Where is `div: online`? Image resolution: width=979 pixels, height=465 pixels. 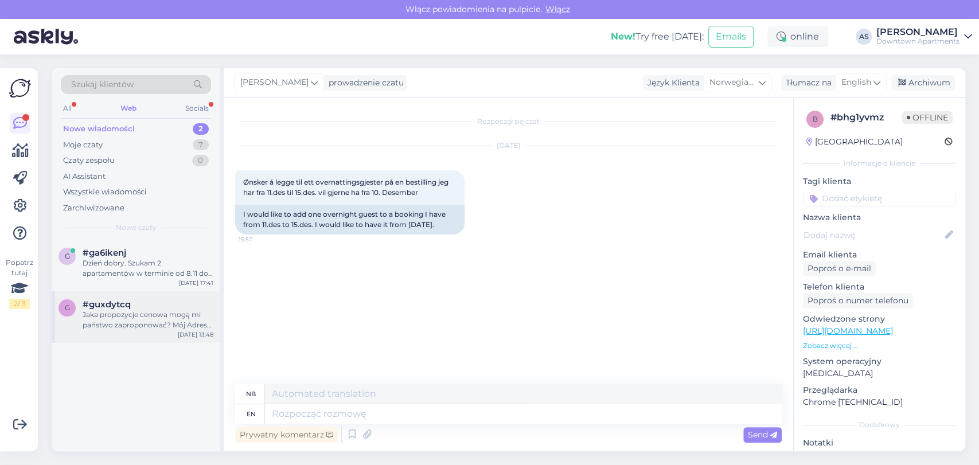 div: online is located at coordinates (797, 37).